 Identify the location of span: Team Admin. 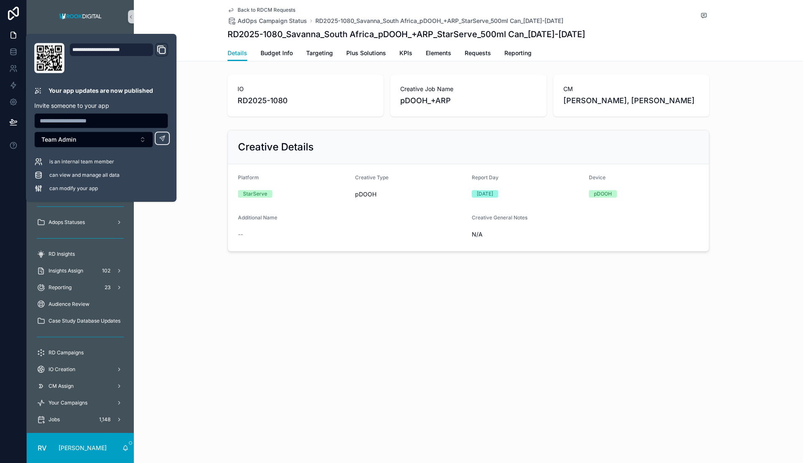
(59, 140).